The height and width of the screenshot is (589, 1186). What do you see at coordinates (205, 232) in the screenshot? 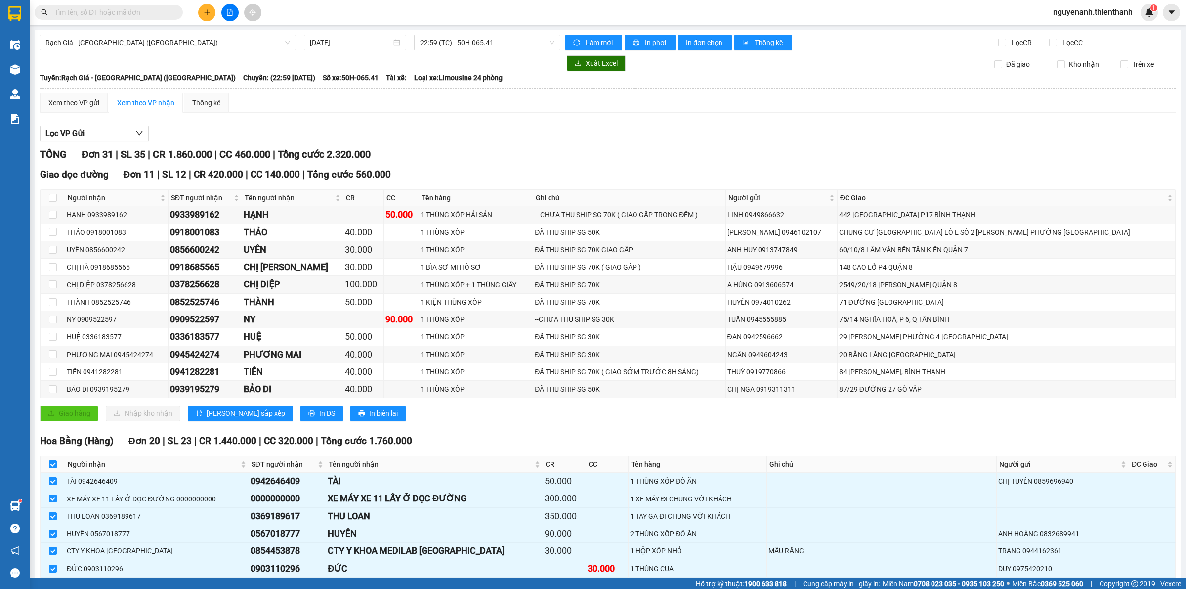
I see `td: 0918001083` at bounding box center [205, 232].